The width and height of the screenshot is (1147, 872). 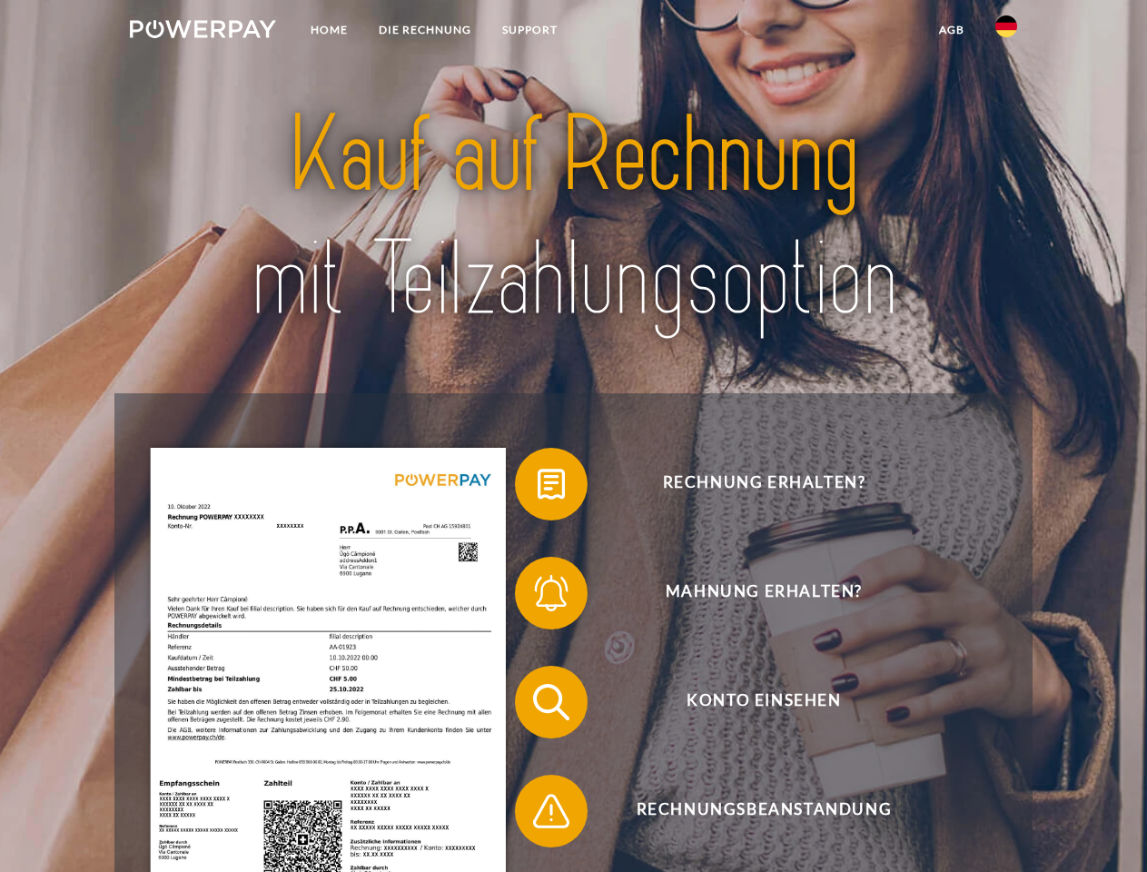 What do you see at coordinates (551, 484) in the screenshot?
I see `img: qb_bill.svg` at bounding box center [551, 484].